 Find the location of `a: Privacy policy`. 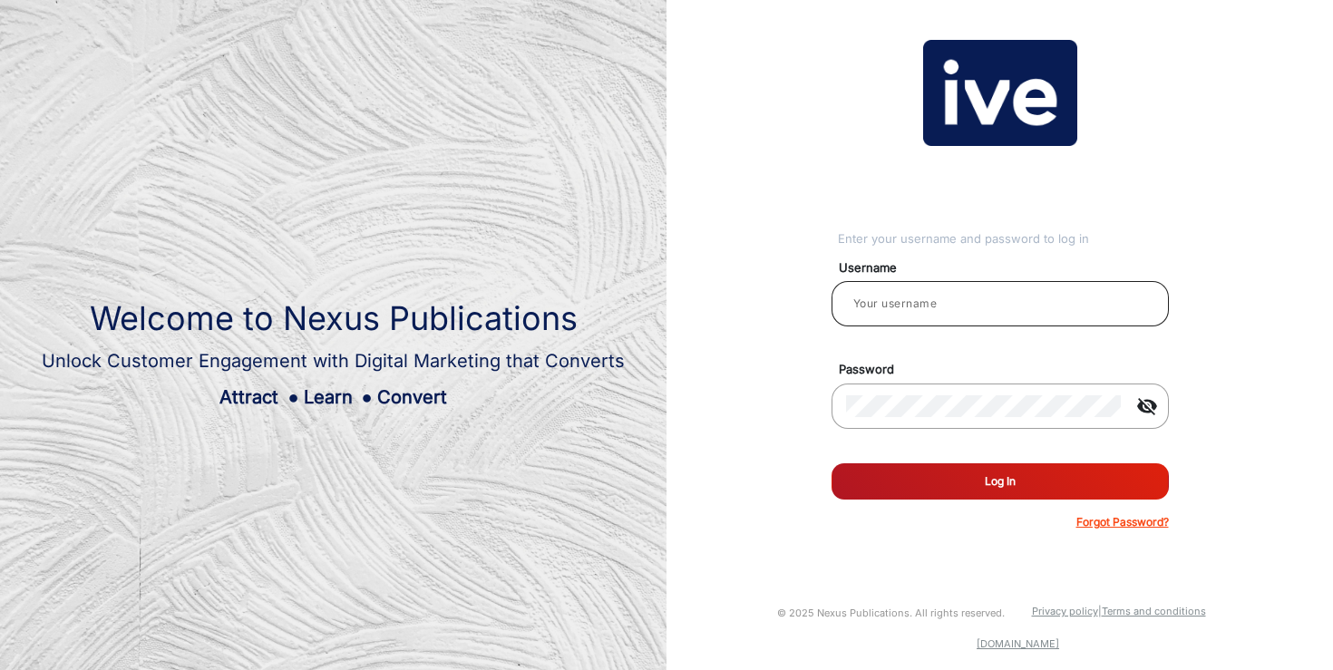

a: Privacy policy is located at coordinates (1065, 611).